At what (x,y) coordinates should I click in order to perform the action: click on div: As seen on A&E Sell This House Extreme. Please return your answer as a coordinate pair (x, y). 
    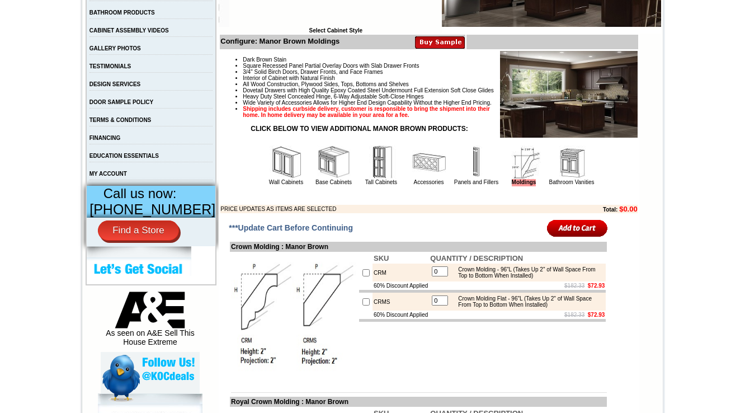
    Looking at the image, I should click on (150, 322).